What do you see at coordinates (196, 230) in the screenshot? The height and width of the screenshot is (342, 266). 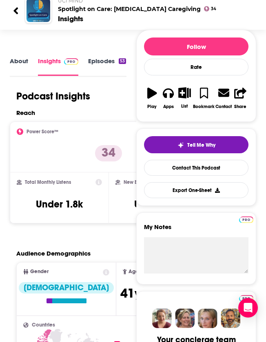 I see `label: My Notes` at bounding box center [196, 230].